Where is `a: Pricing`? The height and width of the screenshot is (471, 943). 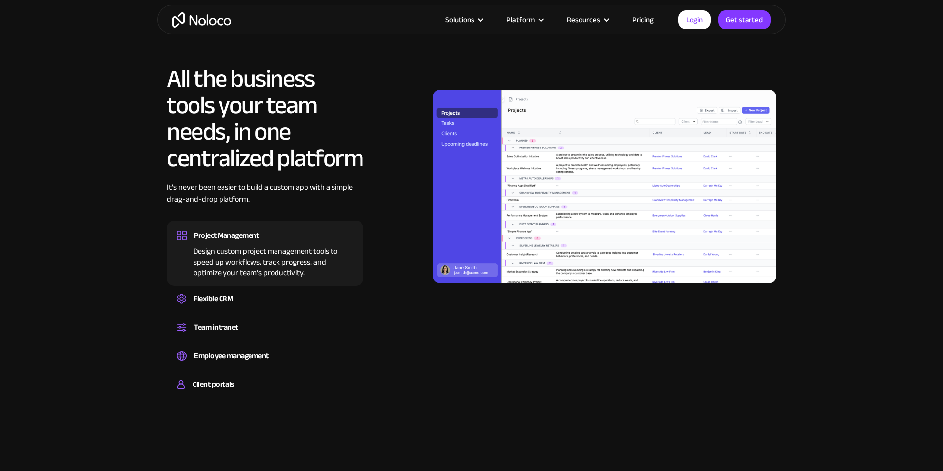
a: Pricing is located at coordinates (643, 20).